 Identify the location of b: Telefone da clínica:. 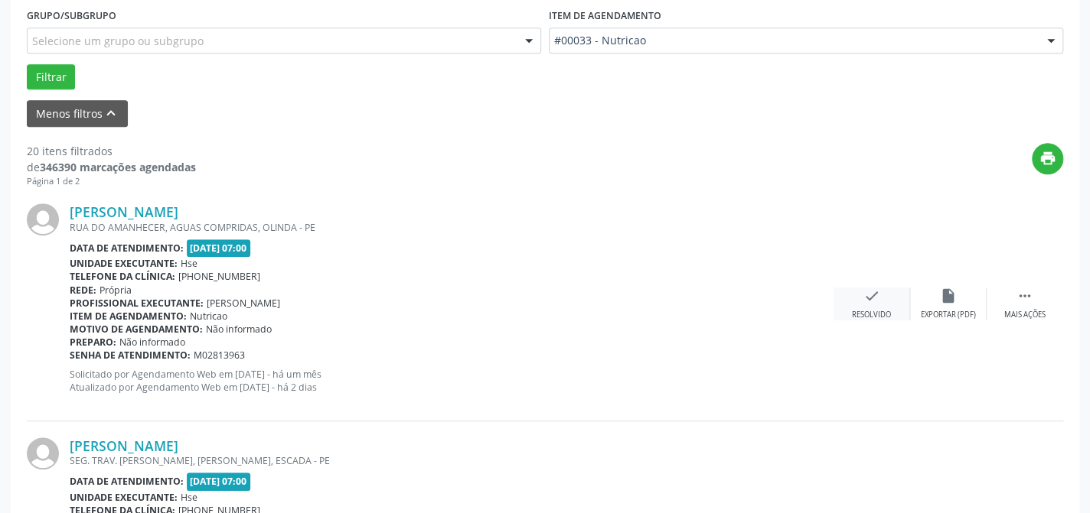
(122, 276).